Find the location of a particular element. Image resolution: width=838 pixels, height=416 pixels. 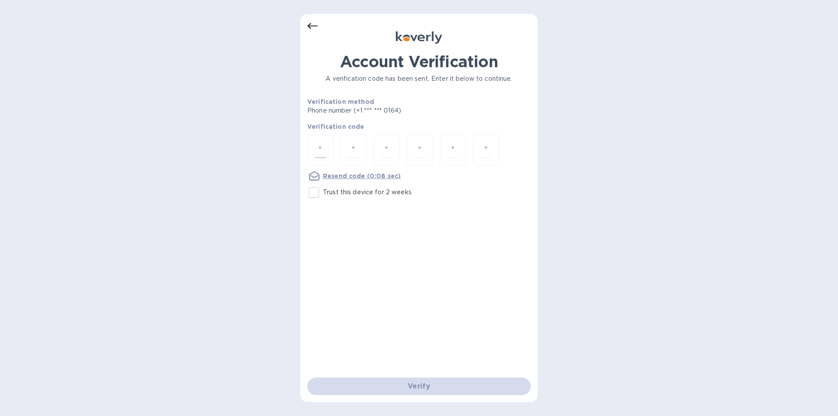

p: A verification code has been sent. Enter it below to continue. is located at coordinates (419, 79).